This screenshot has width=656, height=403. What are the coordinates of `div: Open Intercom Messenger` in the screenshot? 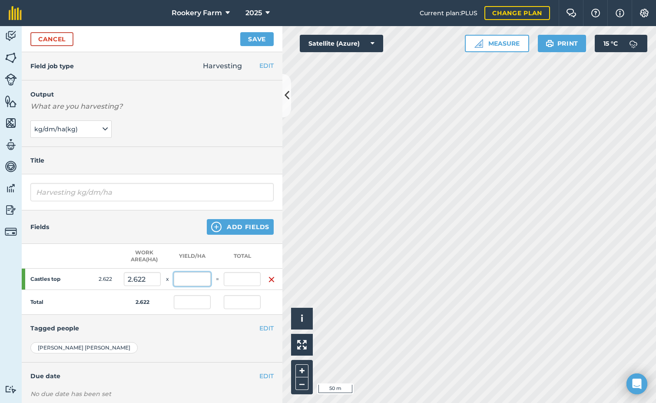 It's located at (637, 384).